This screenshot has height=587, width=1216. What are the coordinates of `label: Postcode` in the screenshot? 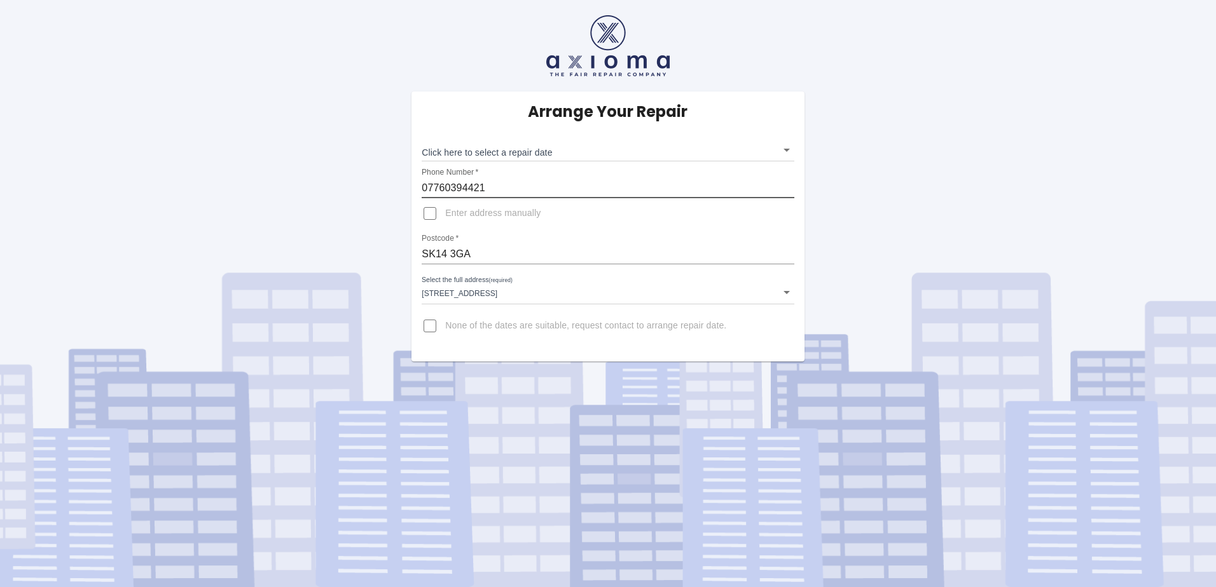 It's located at (440, 238).